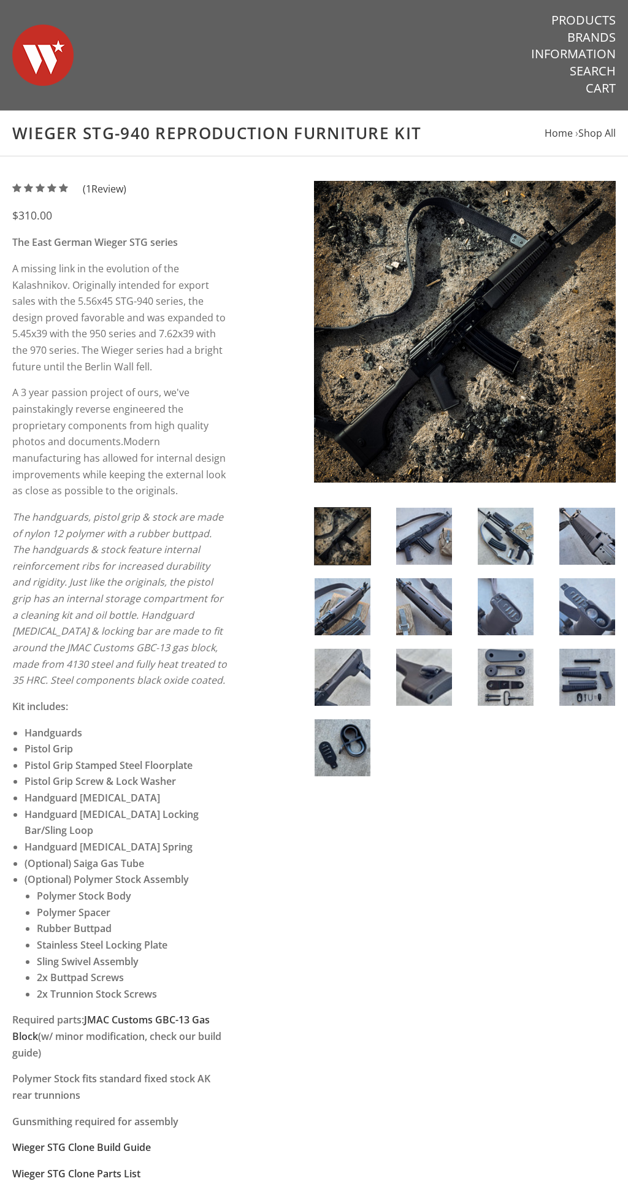  What do you see at coordinates (82, 1148) in the screenshot?
I see `strong: Wieger STG Clone Build Guide` at bounding box center [82, 1148].